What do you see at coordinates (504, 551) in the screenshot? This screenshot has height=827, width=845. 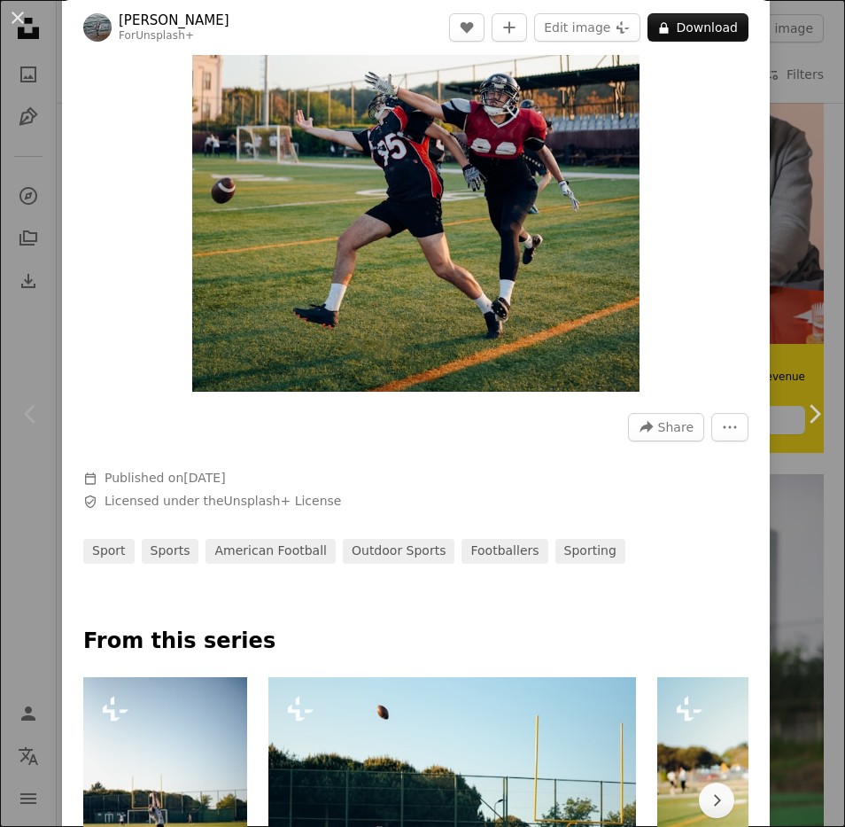 I see `a: footballers` at bounding box center [504, 551].